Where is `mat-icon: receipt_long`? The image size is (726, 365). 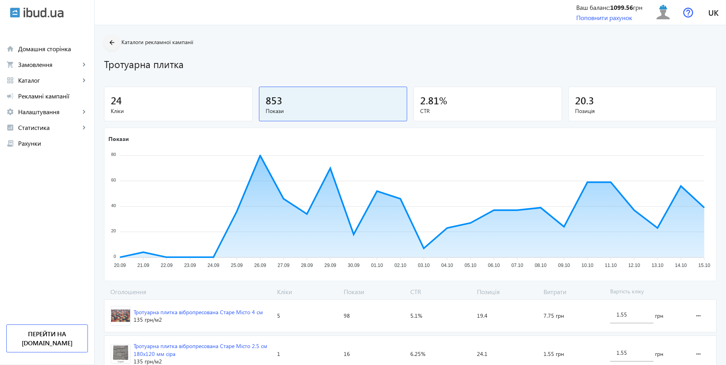
mat-icon: receipt_long is located at coordinates (10, 143).